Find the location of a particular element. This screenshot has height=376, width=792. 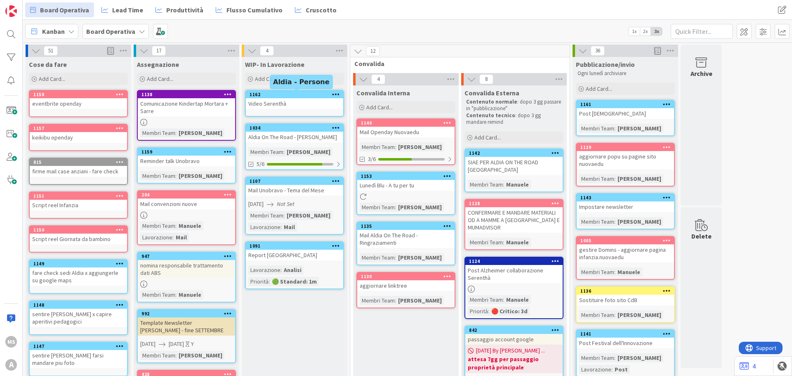

div: 1142 is located at coordinates (515, 153).